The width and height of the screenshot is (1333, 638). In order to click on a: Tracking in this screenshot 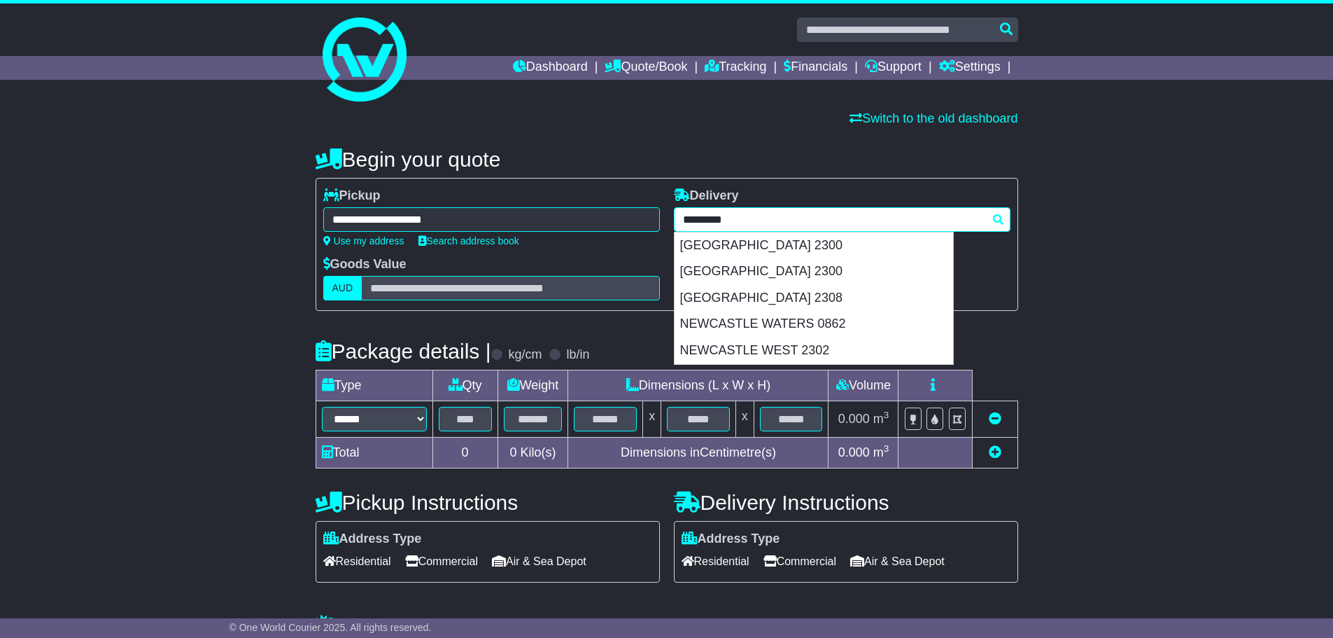, I will do `click(735, 68)`.